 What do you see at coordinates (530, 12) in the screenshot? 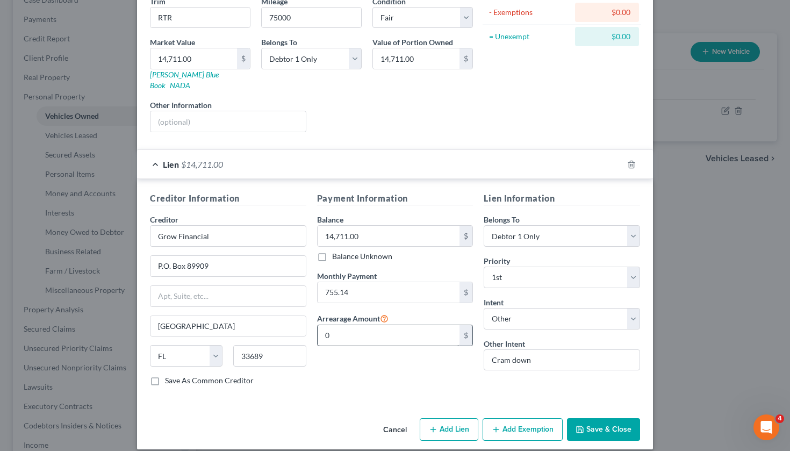
I see `div: - Exemptions` at bounding box center [530, 12].